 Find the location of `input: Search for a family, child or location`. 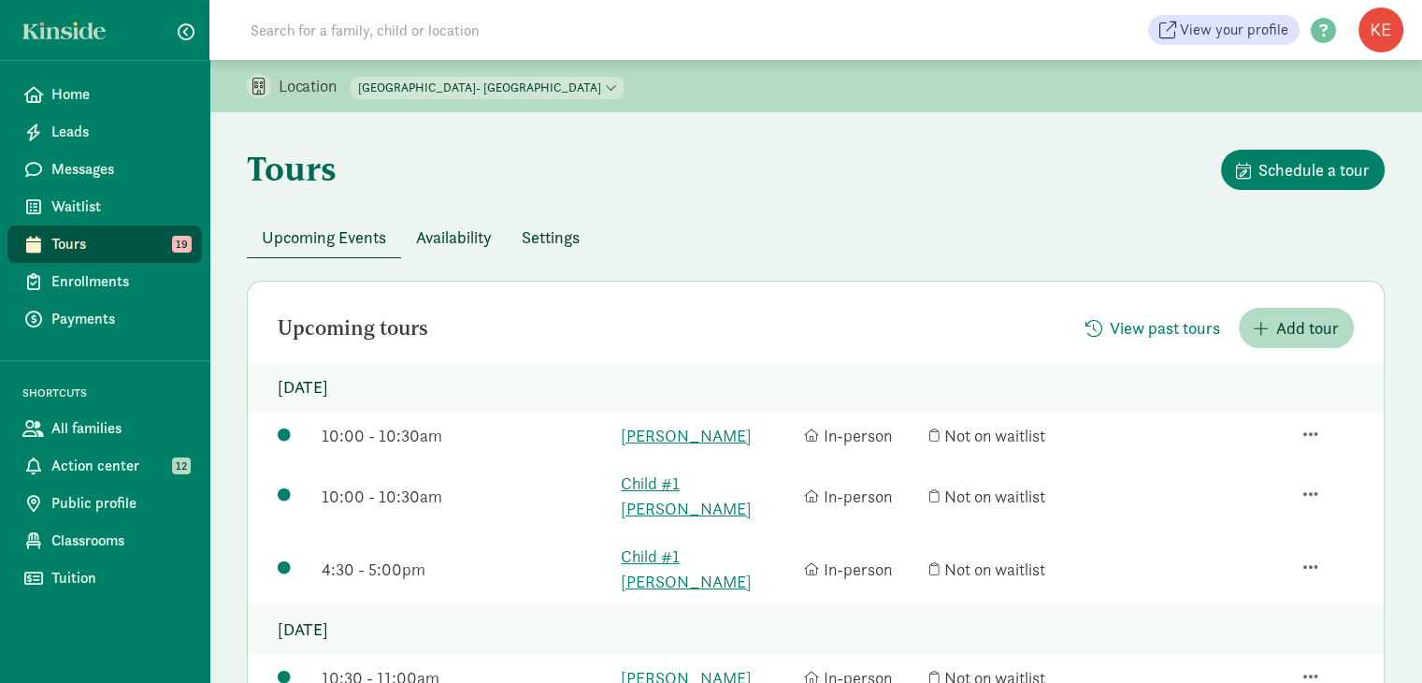

input: Search for a family, child or location is located at coordinates (501, 30).